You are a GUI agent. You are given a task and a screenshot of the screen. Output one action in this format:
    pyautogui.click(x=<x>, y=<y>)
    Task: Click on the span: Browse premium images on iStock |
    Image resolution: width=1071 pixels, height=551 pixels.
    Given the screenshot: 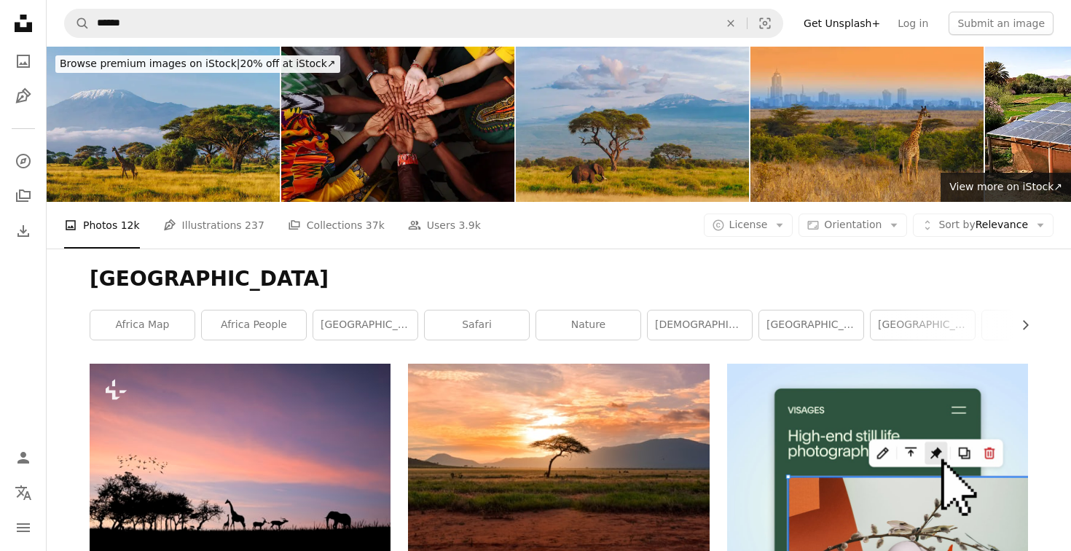 What is the action you would take?
    pyautogui.click(x=149, y=63)
    